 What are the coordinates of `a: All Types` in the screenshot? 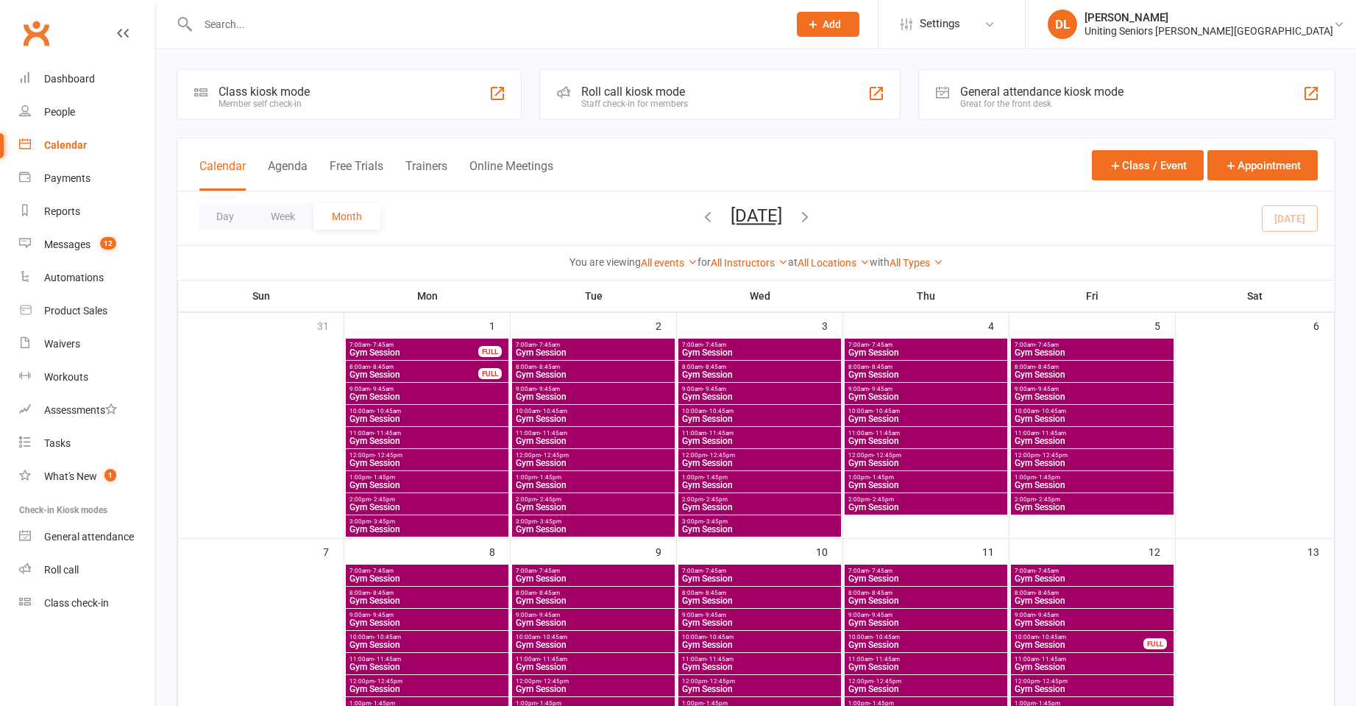 It's located at (916, 263).